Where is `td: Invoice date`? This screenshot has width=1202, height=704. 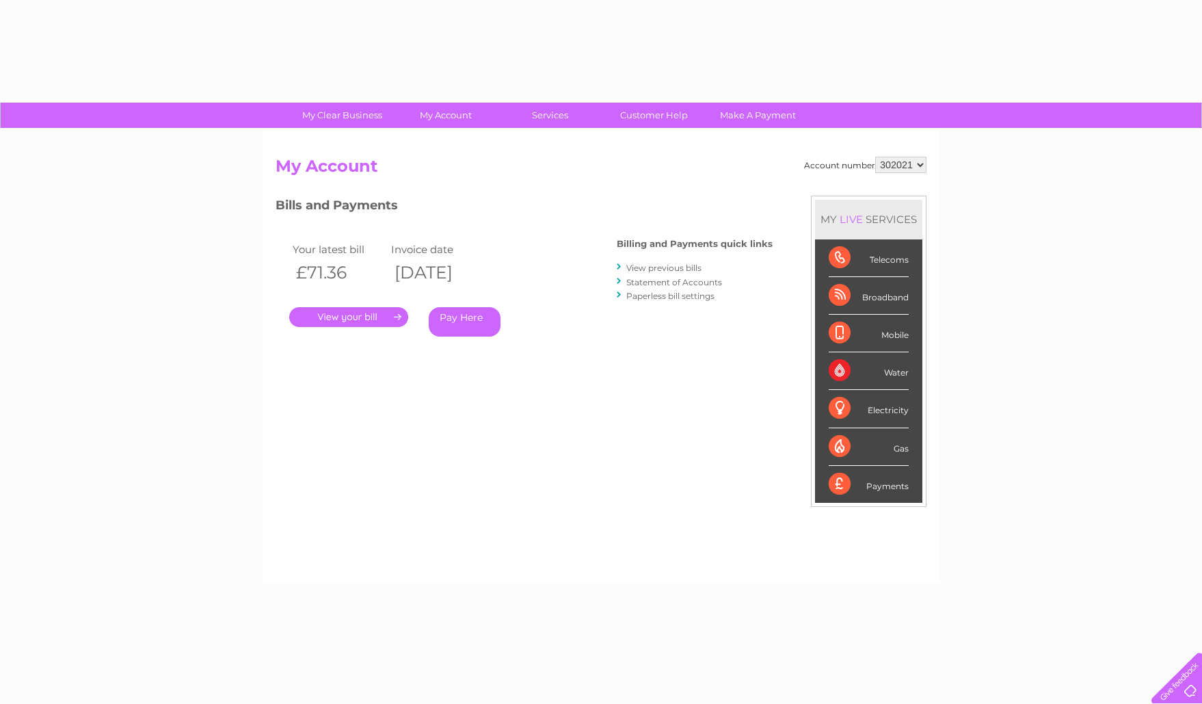
td: Invoice date is located at coordinates (437, 249).